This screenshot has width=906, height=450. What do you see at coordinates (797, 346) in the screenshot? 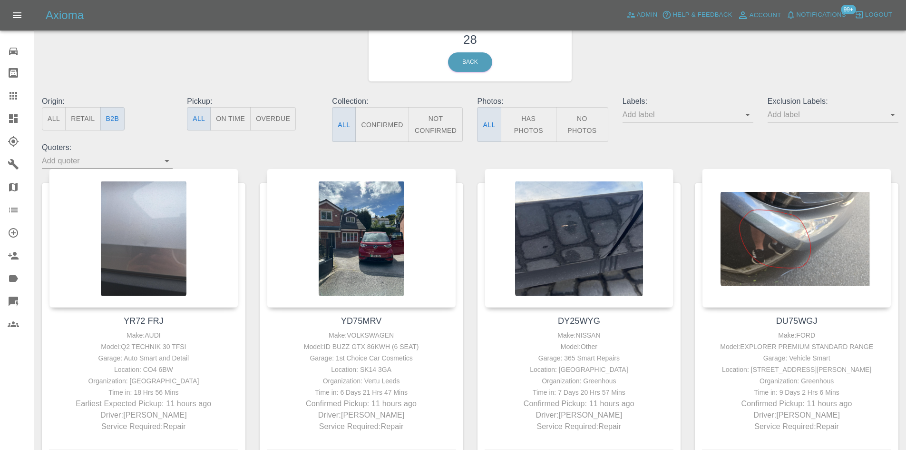
I see `div: Model: EXPLORER PREMIUM STANDARD RANGE` at bounding box center [797, 346].